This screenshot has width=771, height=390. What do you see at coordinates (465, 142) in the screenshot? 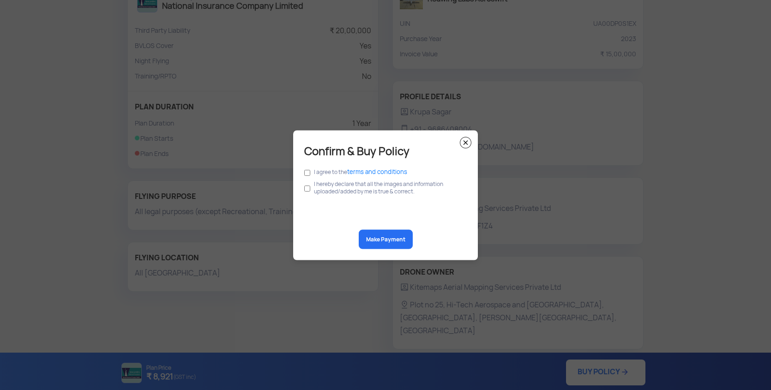
I see `img: close` at bounding box center [465, 142].